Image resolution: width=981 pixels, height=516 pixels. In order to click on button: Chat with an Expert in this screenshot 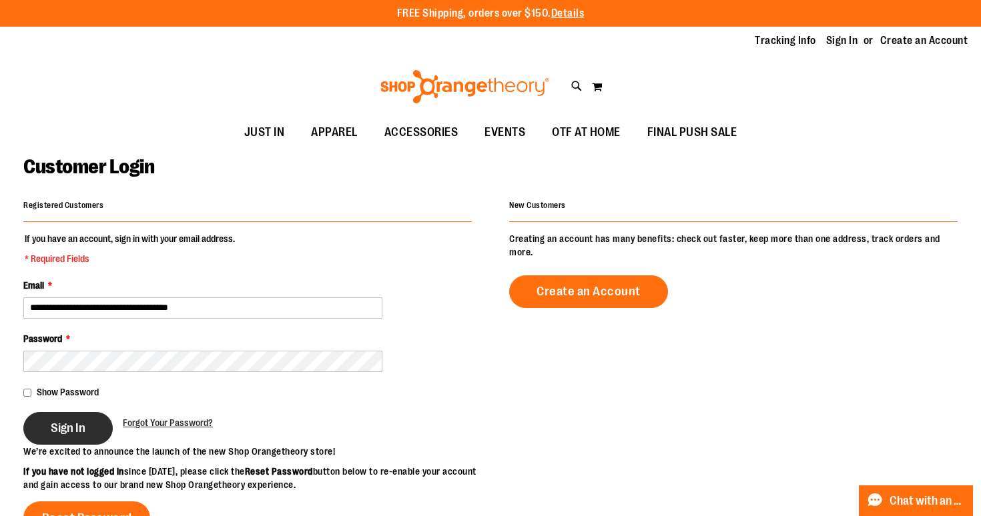, I will do `click(916, 501)`.